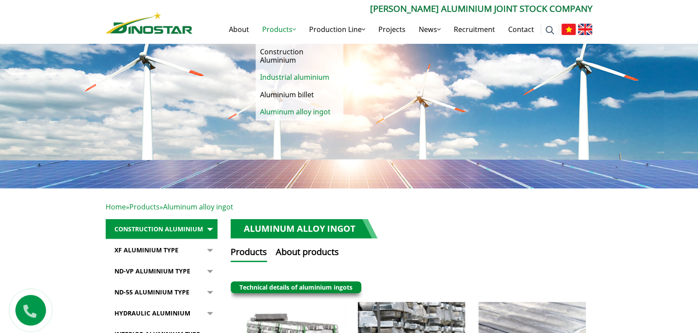 The height and width of the screenshot is (333, 698). I want to click on a: ND-VP Aluminium type, so click(161, 271).